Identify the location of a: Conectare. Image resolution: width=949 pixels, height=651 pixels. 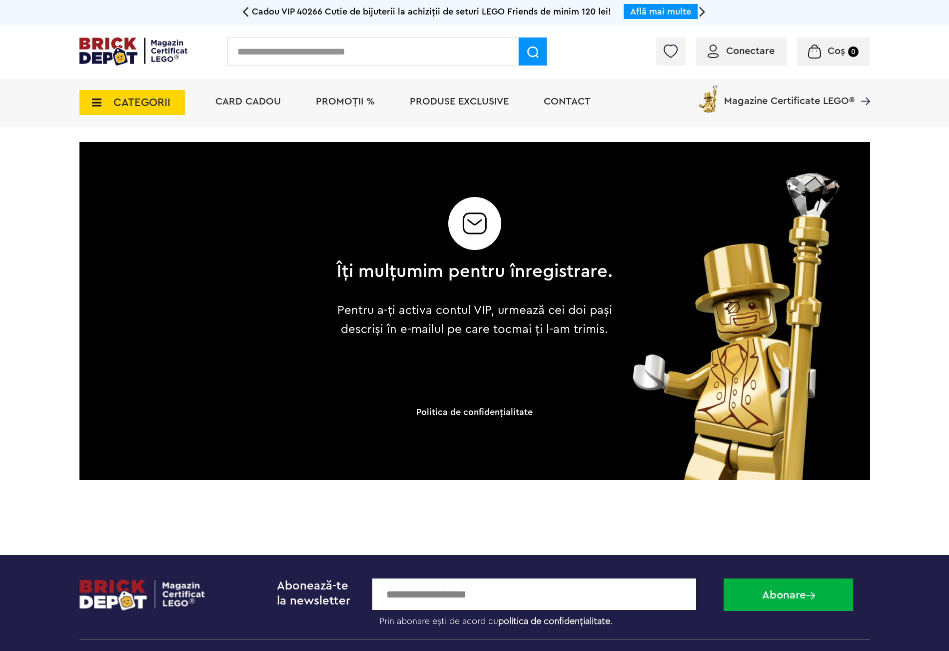
(741, 51).